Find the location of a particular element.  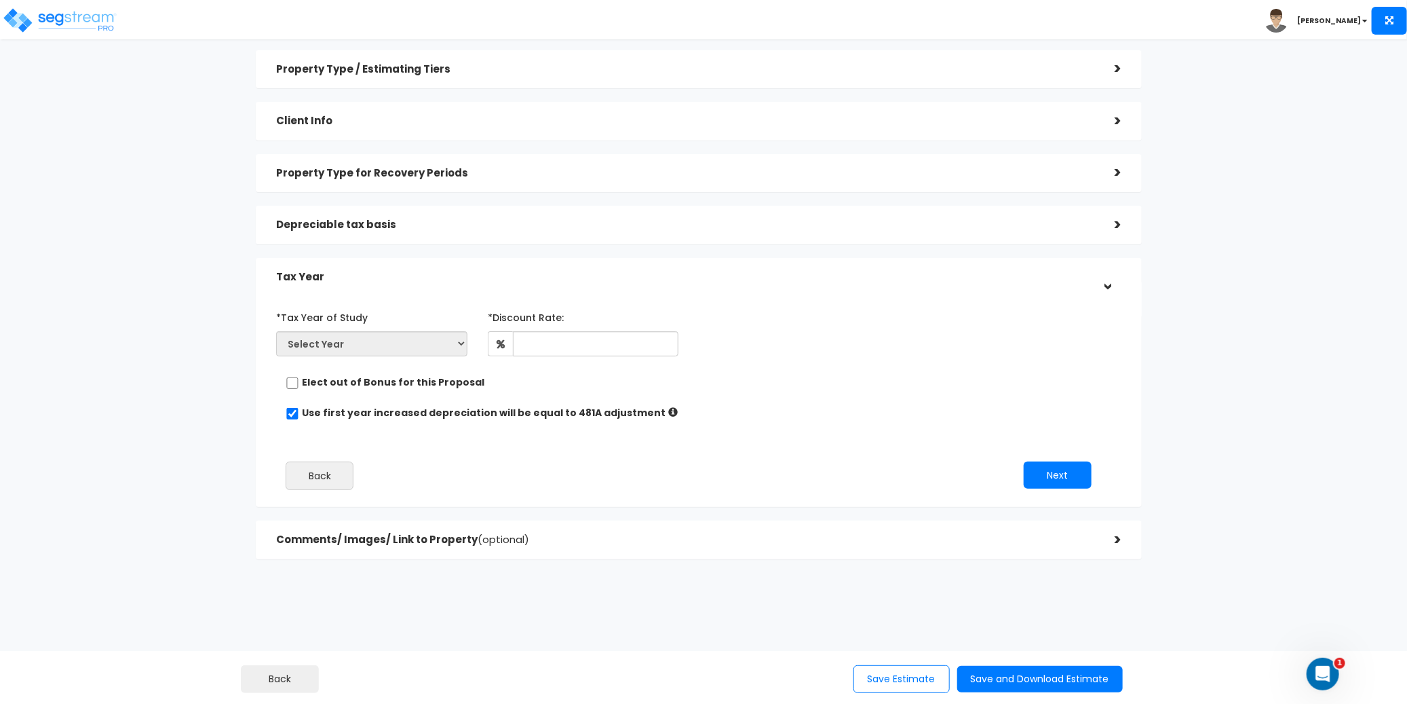

h5: Depreciable tax basis is located at coordinates (685, 225).